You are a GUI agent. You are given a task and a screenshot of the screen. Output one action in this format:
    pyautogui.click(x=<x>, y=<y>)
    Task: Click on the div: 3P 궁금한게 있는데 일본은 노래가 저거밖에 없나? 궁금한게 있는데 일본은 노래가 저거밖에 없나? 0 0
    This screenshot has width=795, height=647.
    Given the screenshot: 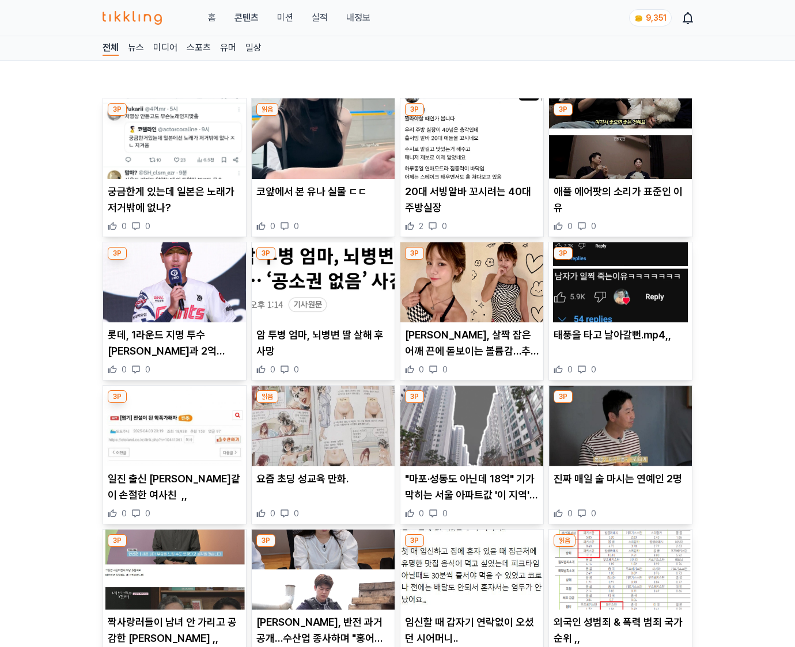 What is the action you would take?
    pyautogui.click(x=174, y=168)
    